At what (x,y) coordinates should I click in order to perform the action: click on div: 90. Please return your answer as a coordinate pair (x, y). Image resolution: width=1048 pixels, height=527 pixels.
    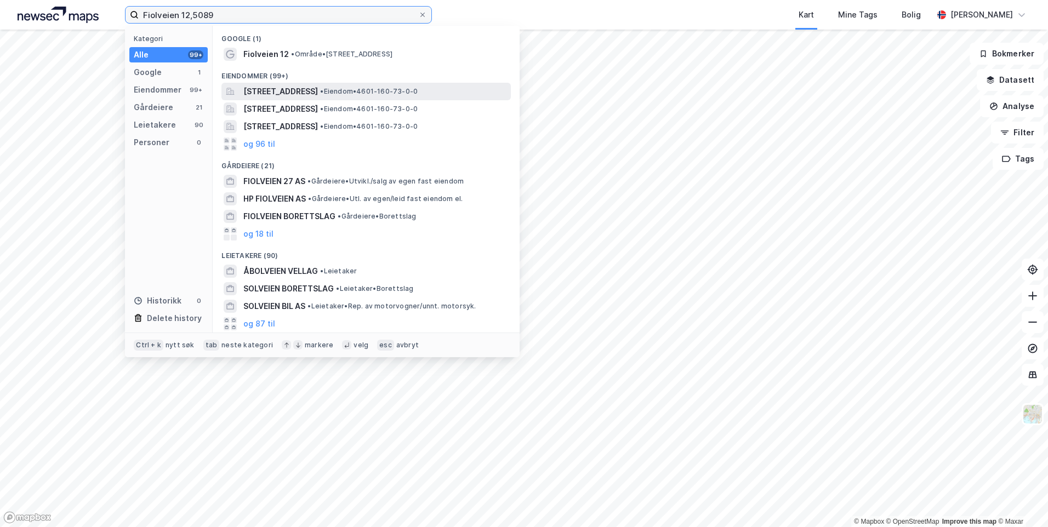
    Looking at the image, I should click on (199, 125).